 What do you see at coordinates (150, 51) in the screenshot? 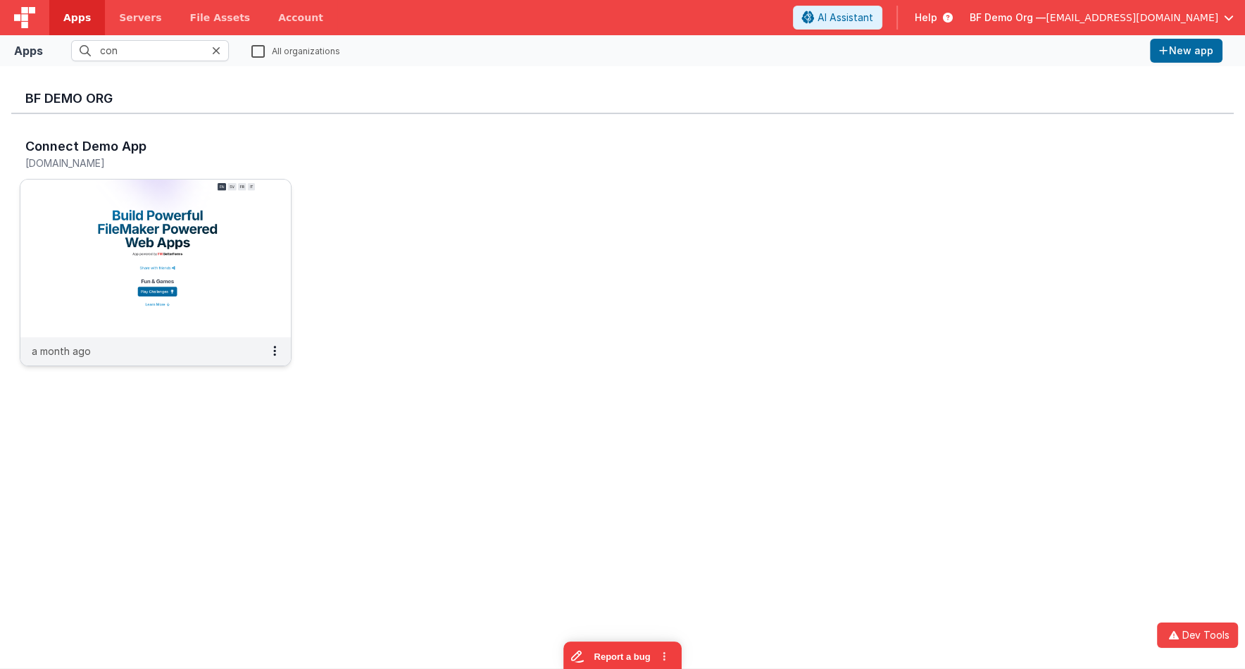
I see `input: Search apps` at bounding box center [150, 51].